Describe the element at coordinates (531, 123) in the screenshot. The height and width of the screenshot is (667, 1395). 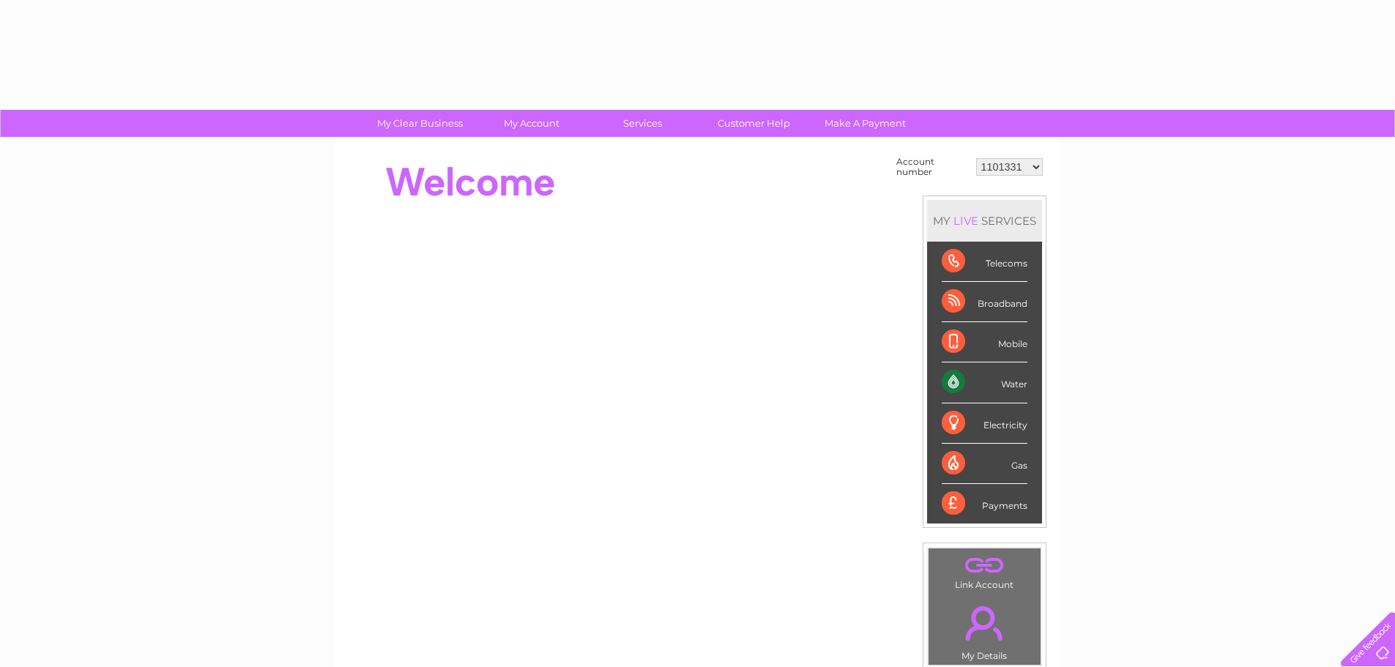
I see `a: My Account` at that location.